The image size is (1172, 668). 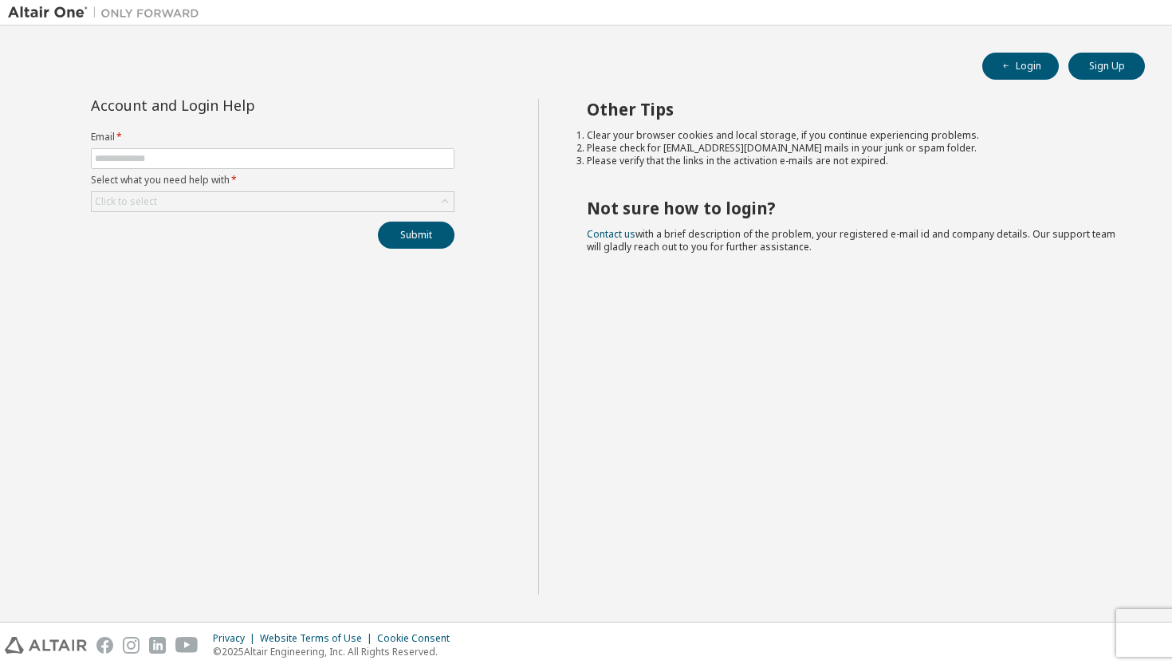 I want to click on div: Cookie Consent, so click(x=418, y=638).